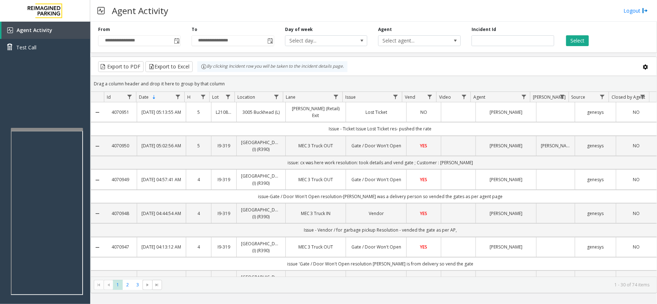 This screenshot has height=304, width=657. I want to click on div: Data table, so click(374, 184).